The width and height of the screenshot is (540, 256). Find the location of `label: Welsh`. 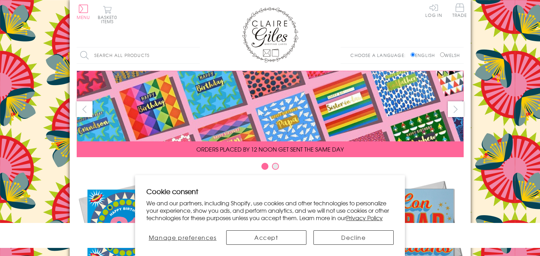

label: Welsh is located at coordinates (450, 55).